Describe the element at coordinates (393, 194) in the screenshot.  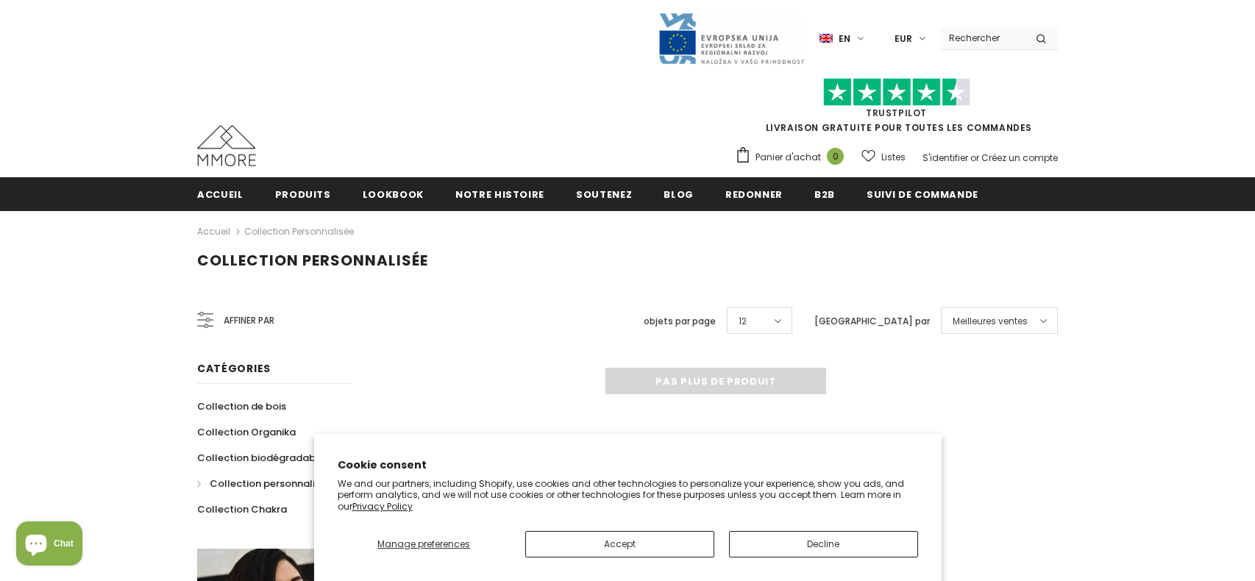
I see `span: Lookbook` at that location.